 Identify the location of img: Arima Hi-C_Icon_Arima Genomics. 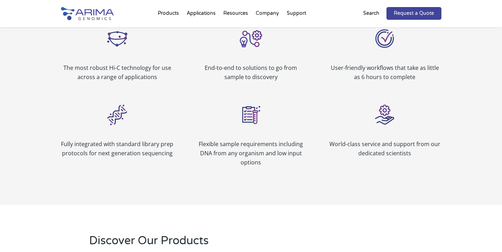
(117, 38).